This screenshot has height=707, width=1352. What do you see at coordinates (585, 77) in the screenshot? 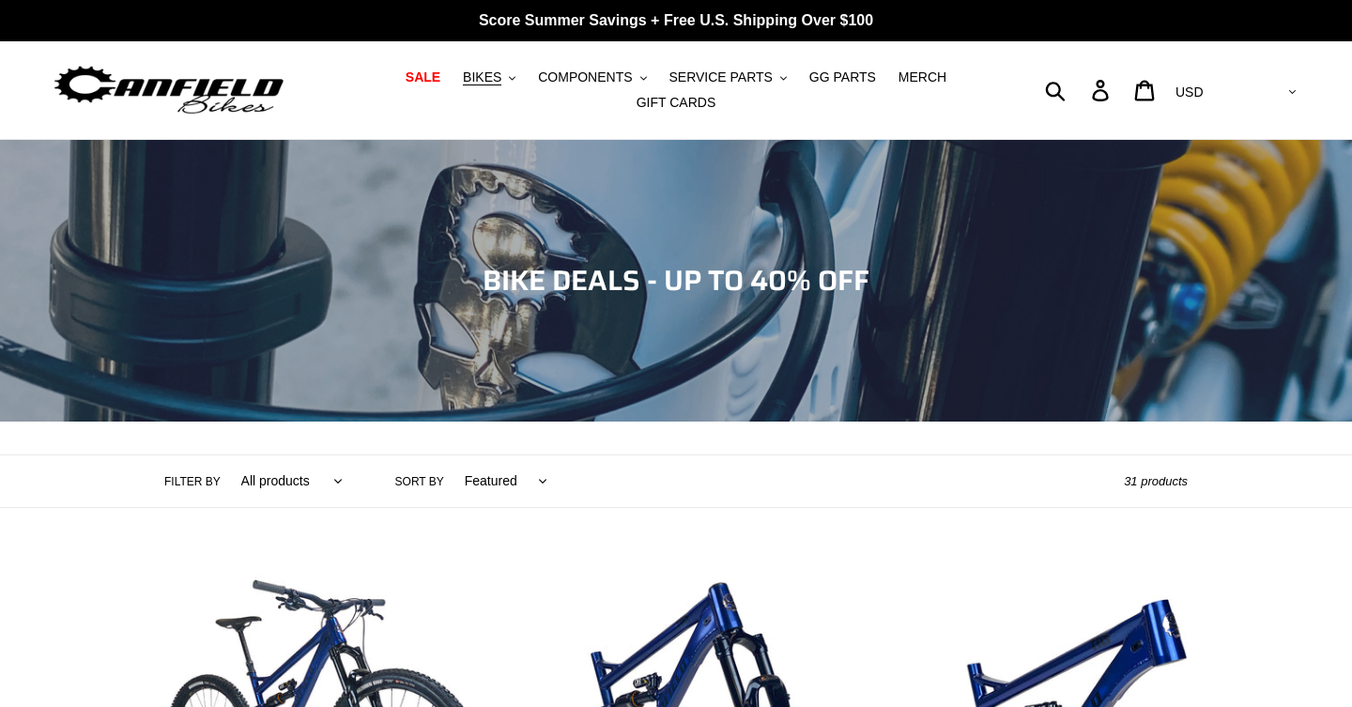
I see `span: COMPONENTS` at bounding box center [585, 77].